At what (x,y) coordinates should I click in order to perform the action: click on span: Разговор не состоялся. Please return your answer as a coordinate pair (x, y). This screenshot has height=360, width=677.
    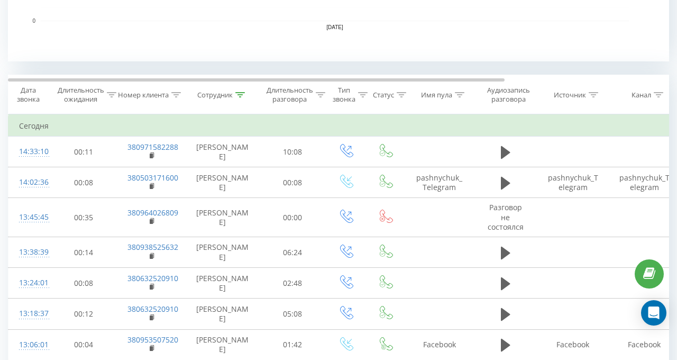
    Looking at the image, I should click on (506, 216).